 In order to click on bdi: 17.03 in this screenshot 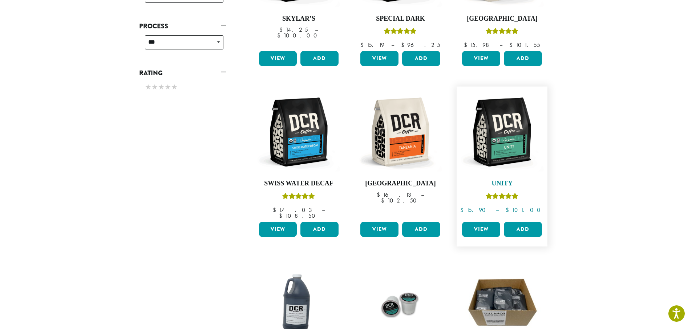, I will do `click(294, 210)`.